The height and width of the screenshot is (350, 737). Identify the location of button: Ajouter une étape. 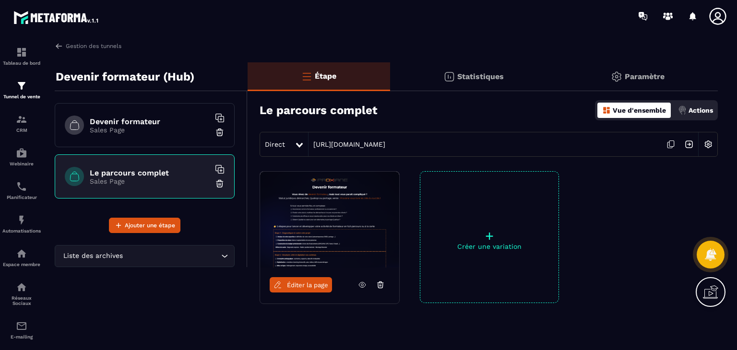
(144, 226).